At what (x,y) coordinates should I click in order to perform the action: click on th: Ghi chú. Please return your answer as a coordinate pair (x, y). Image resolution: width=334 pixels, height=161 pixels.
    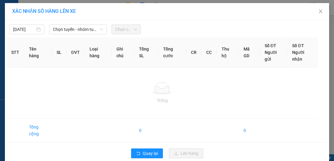
    Looking at the image, I should click on (123, 52).